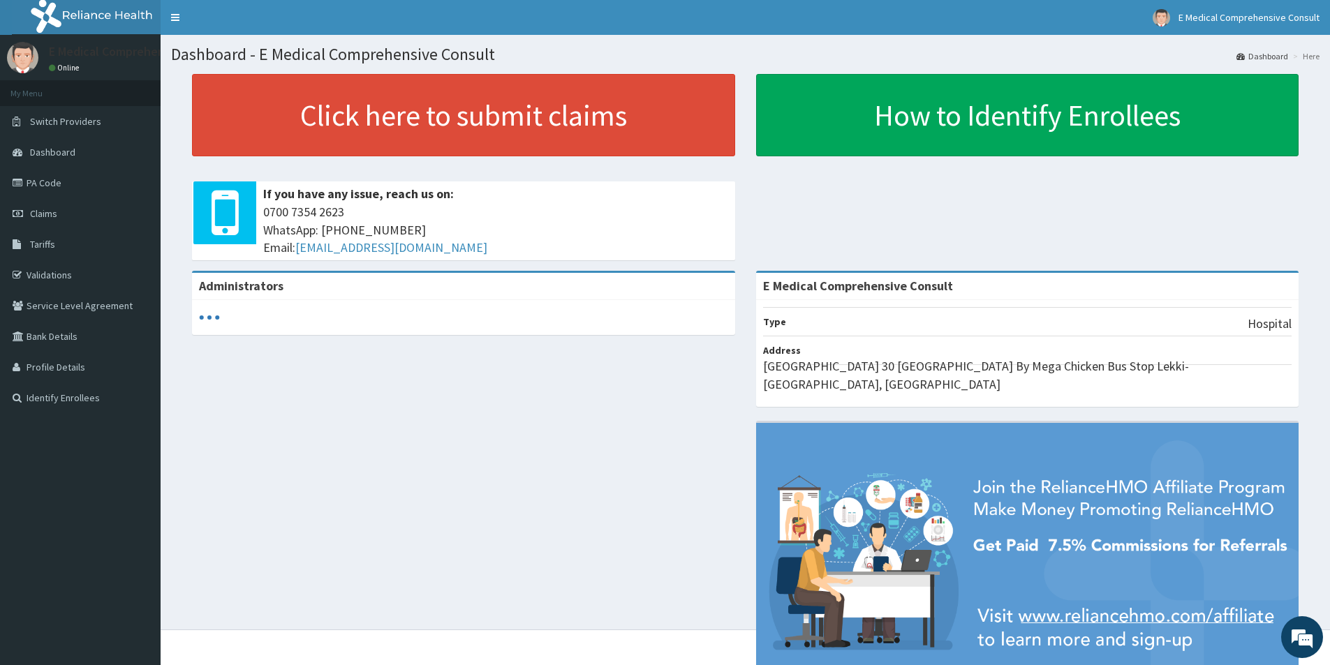 This screenshot has height=665, width=1330. Describe the element at coordinates (1027, 115) in the screenshot. I see `a: How to Identify Enrollees` at that location.